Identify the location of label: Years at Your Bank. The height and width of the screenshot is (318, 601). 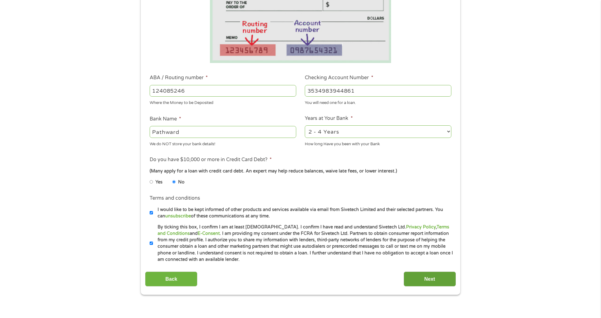
(329, 118).